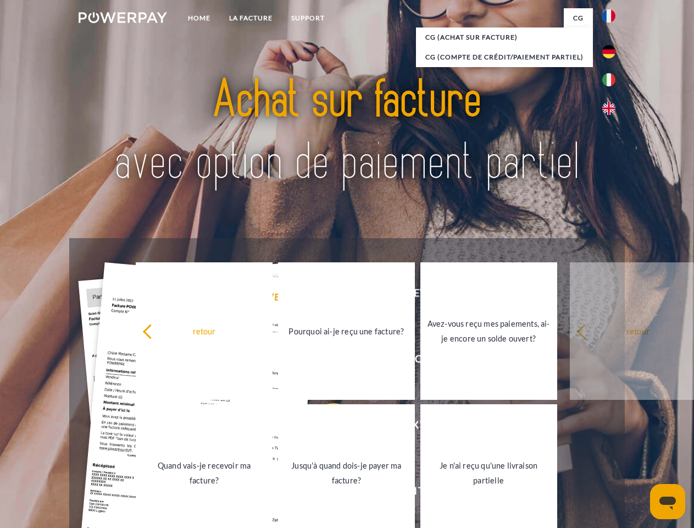  Describe the element at coordinates (308, 18) in the screenshot. I see `a: Support` at that location.